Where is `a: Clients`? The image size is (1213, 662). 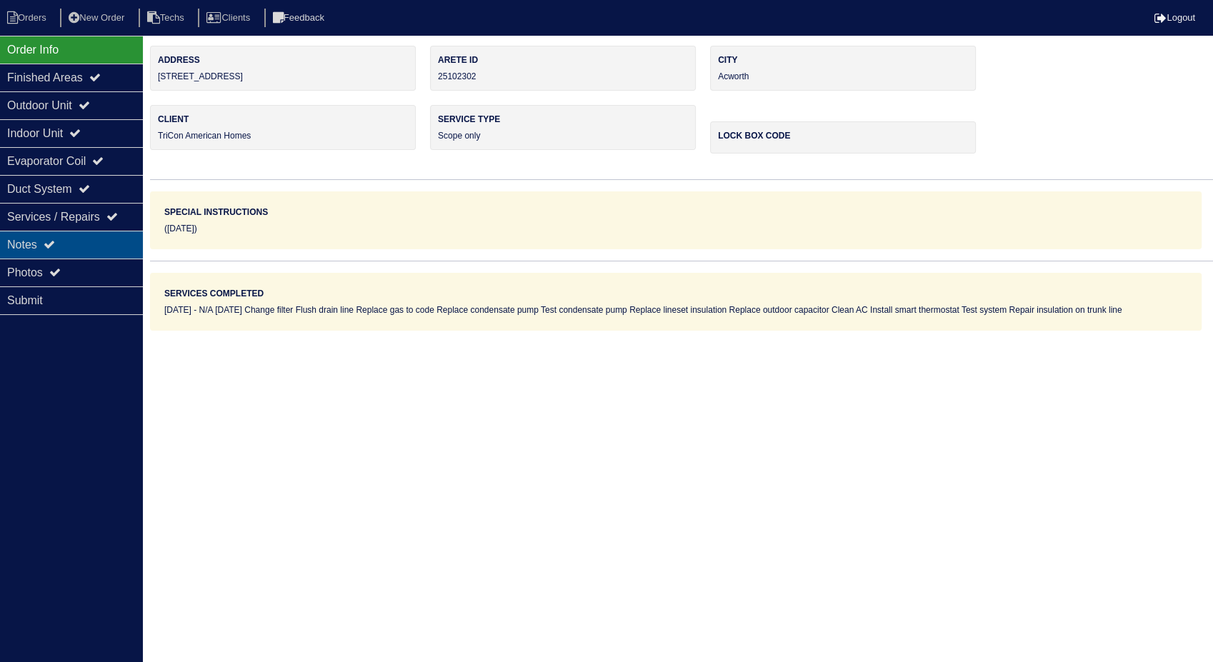
a: Clients is located at coordinates (229, 17).